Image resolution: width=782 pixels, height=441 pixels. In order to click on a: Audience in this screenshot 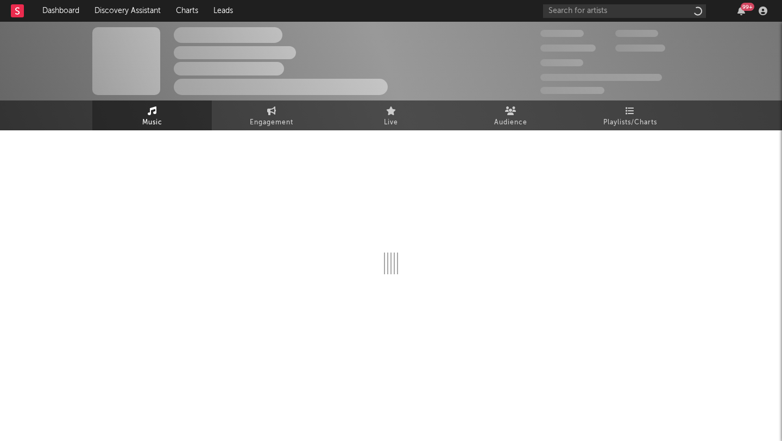, I will do `click(511, 115)`.